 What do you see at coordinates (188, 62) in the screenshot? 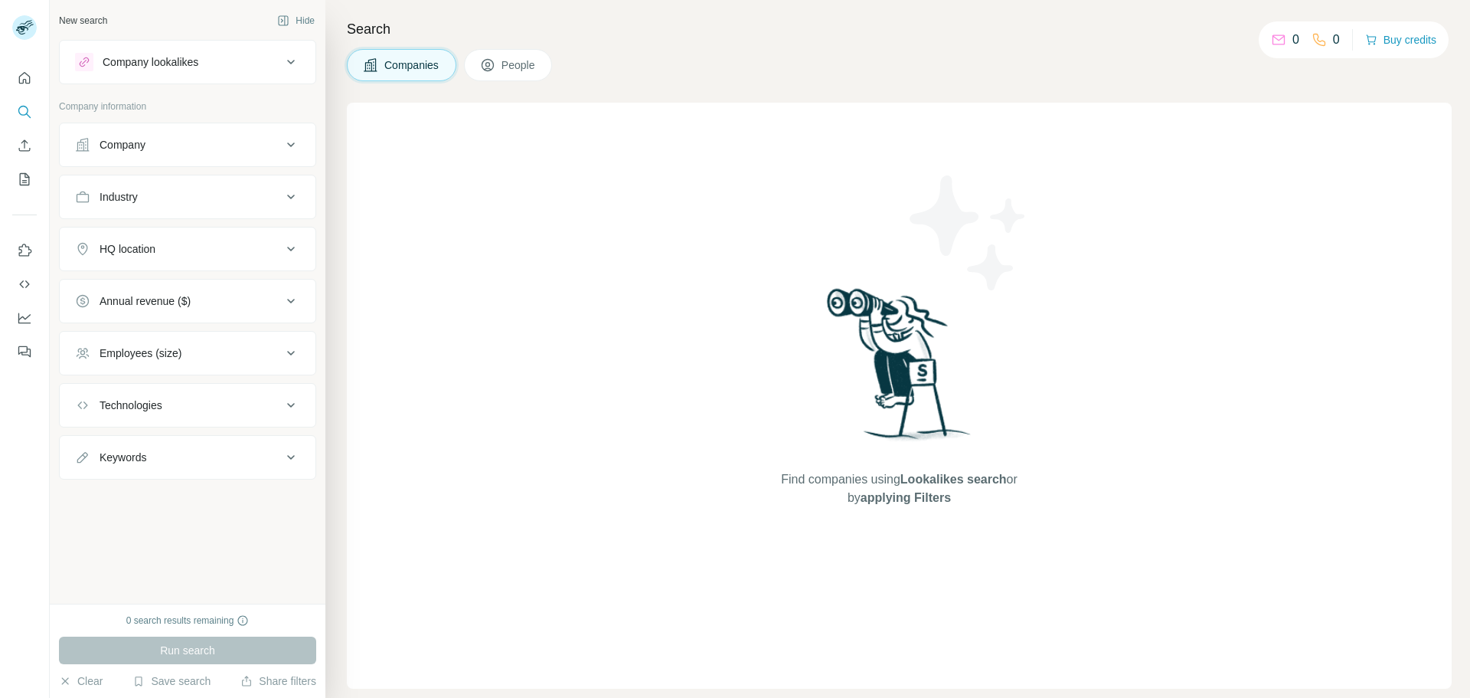
I see `button: Company lookalikes` at bounding box center [188, 62].